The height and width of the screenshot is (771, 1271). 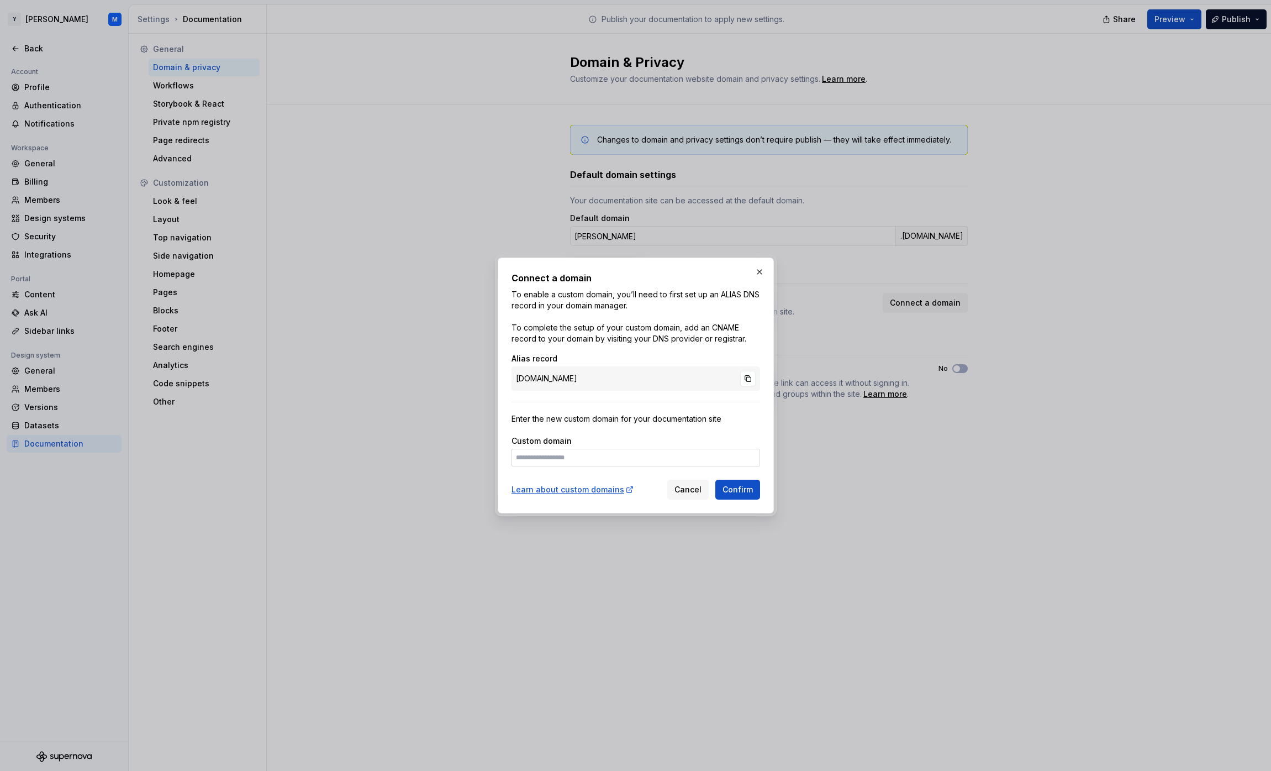 I want to click on button: Cancel, so click(x=688, y=489).